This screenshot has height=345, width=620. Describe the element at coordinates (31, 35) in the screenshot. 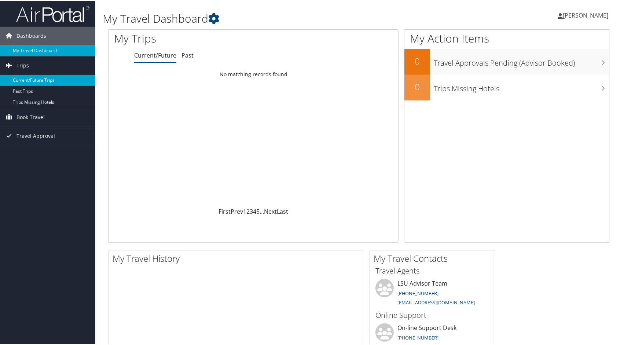

I see `span: Dashboards` at that location.